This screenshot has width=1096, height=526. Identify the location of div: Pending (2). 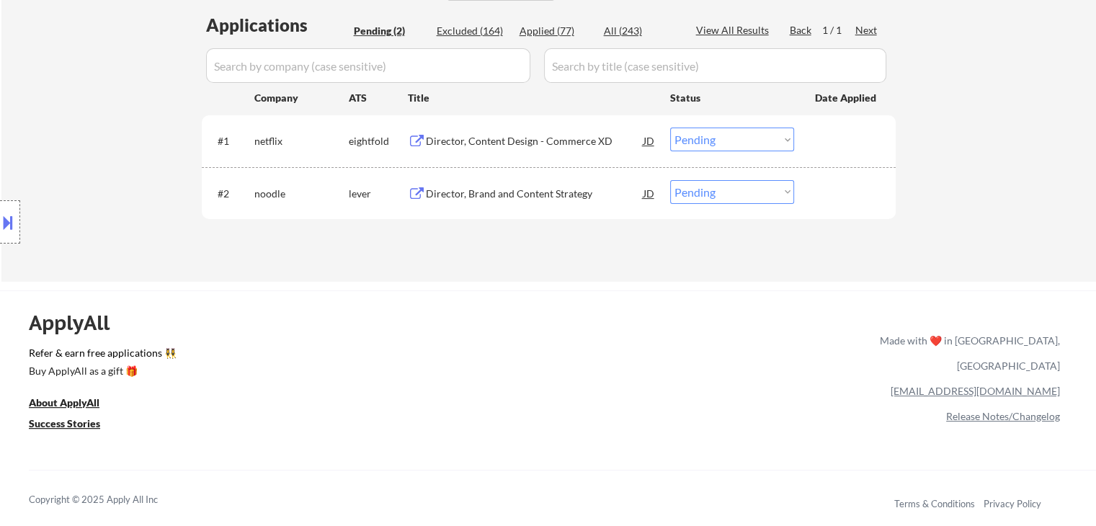
(390, 31).